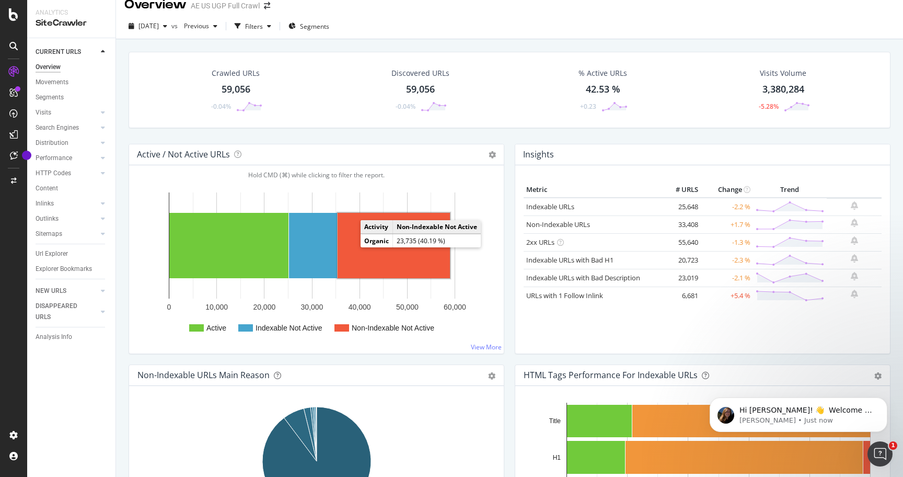  What do you see at coordinates (783, 73) in the screenshot?
I see `div: Visits Volume` at bounding box center [783, 73].